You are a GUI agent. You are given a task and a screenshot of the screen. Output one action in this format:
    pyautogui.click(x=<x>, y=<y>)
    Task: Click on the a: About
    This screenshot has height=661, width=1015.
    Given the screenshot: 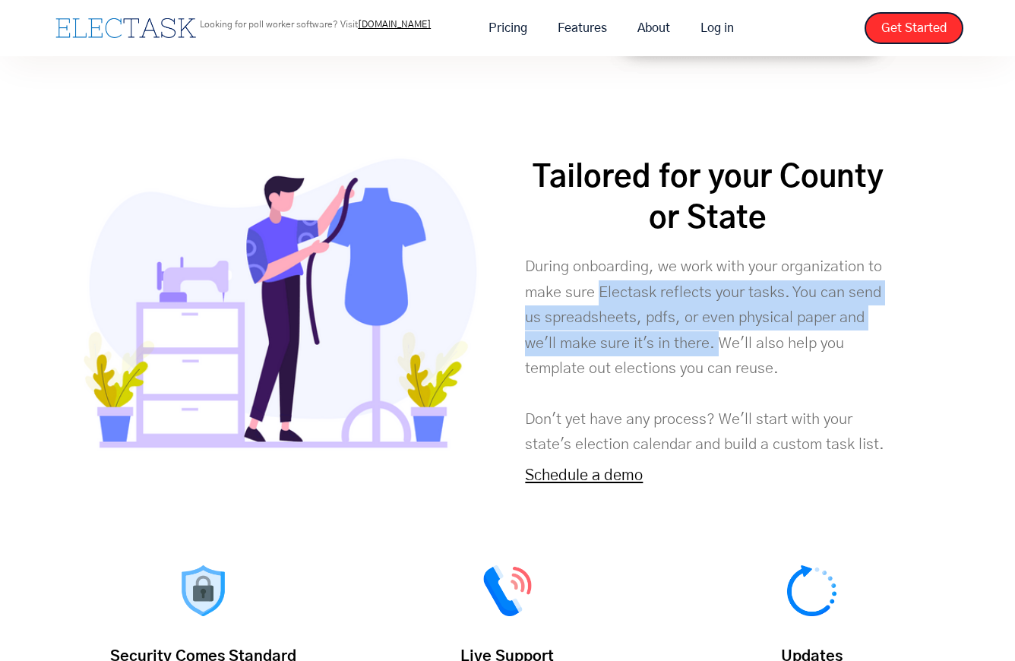 What is the action you would take?
    pyautogui.click(x=653, y=28)
    